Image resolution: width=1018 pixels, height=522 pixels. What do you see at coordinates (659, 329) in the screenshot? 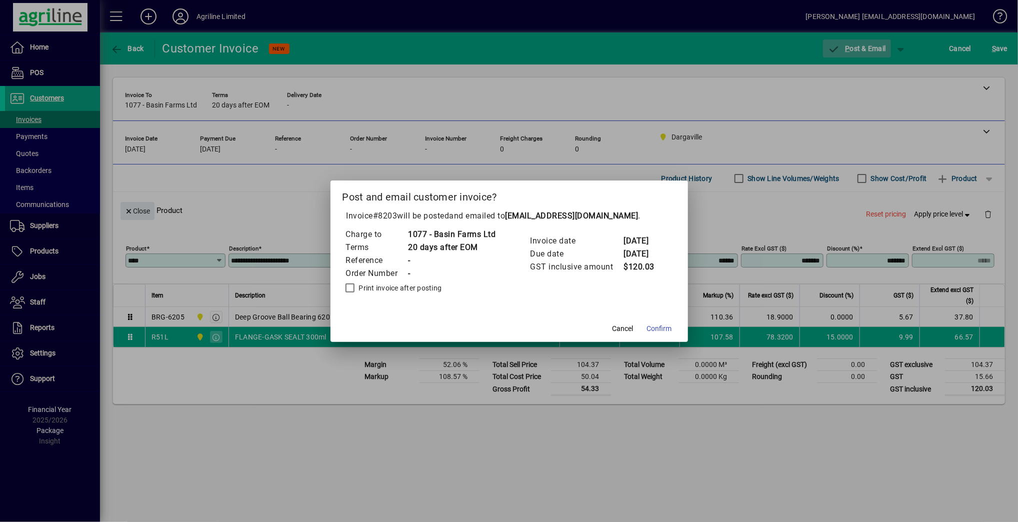
I see `button: Confirm` at bounding box center [659, 329].